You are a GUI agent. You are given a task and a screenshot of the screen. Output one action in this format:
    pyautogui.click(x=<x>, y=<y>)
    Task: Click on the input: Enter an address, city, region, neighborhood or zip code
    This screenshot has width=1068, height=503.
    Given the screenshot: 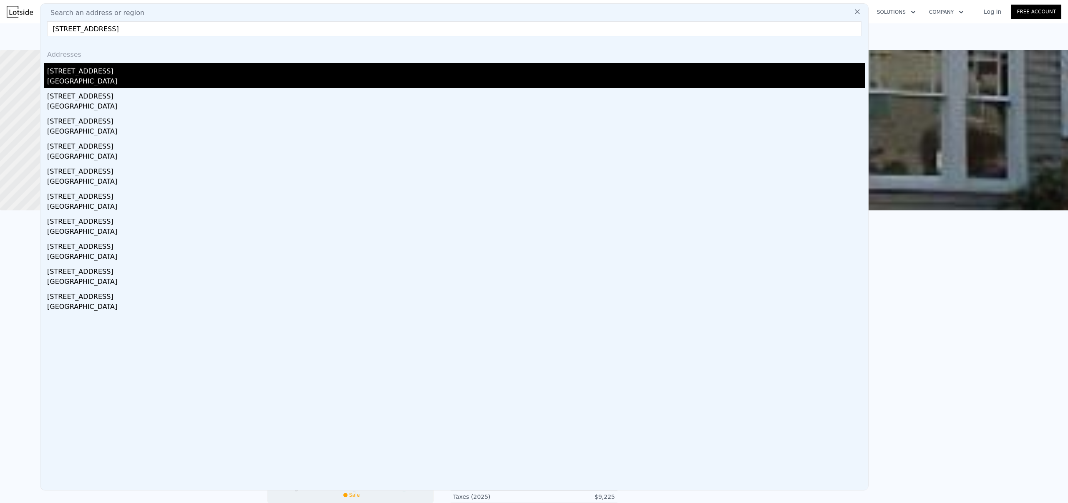 What is the action you would take?
    pyautogui.click(x=454, y=29)
    